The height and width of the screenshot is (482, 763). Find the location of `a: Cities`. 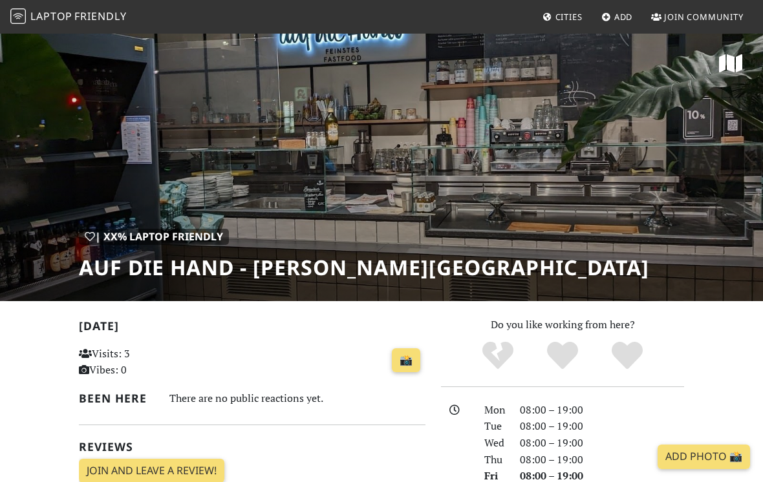

a: Cities is located at coordinates (563, 17).